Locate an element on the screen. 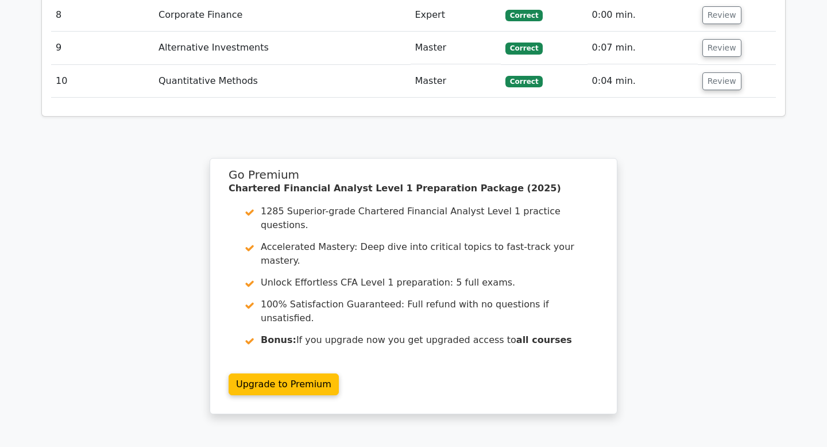 This screenshot has height=447, width=827. td: Alternative Investments is located at coordinates (282, 48).